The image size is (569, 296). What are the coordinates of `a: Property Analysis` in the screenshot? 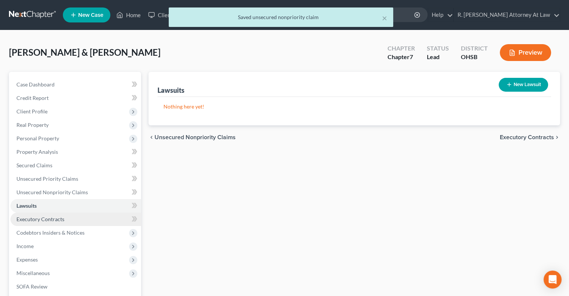 It's located at (76, 152).